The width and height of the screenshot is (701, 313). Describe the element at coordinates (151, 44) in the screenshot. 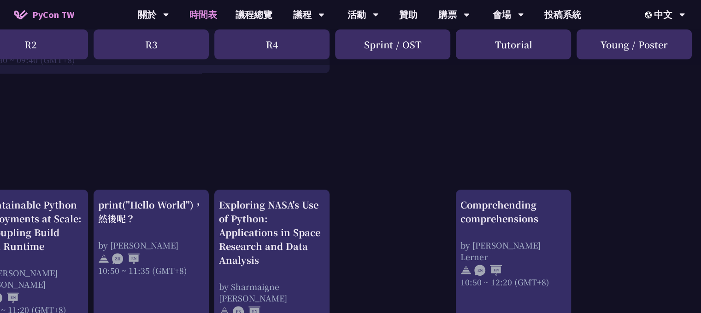

I see `div: R3` at that location.